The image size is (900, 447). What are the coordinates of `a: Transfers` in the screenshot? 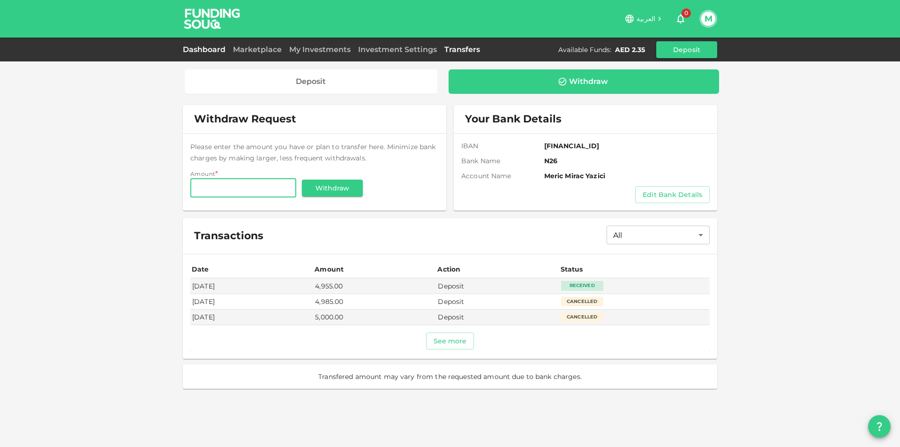 It's located at (462, 49).